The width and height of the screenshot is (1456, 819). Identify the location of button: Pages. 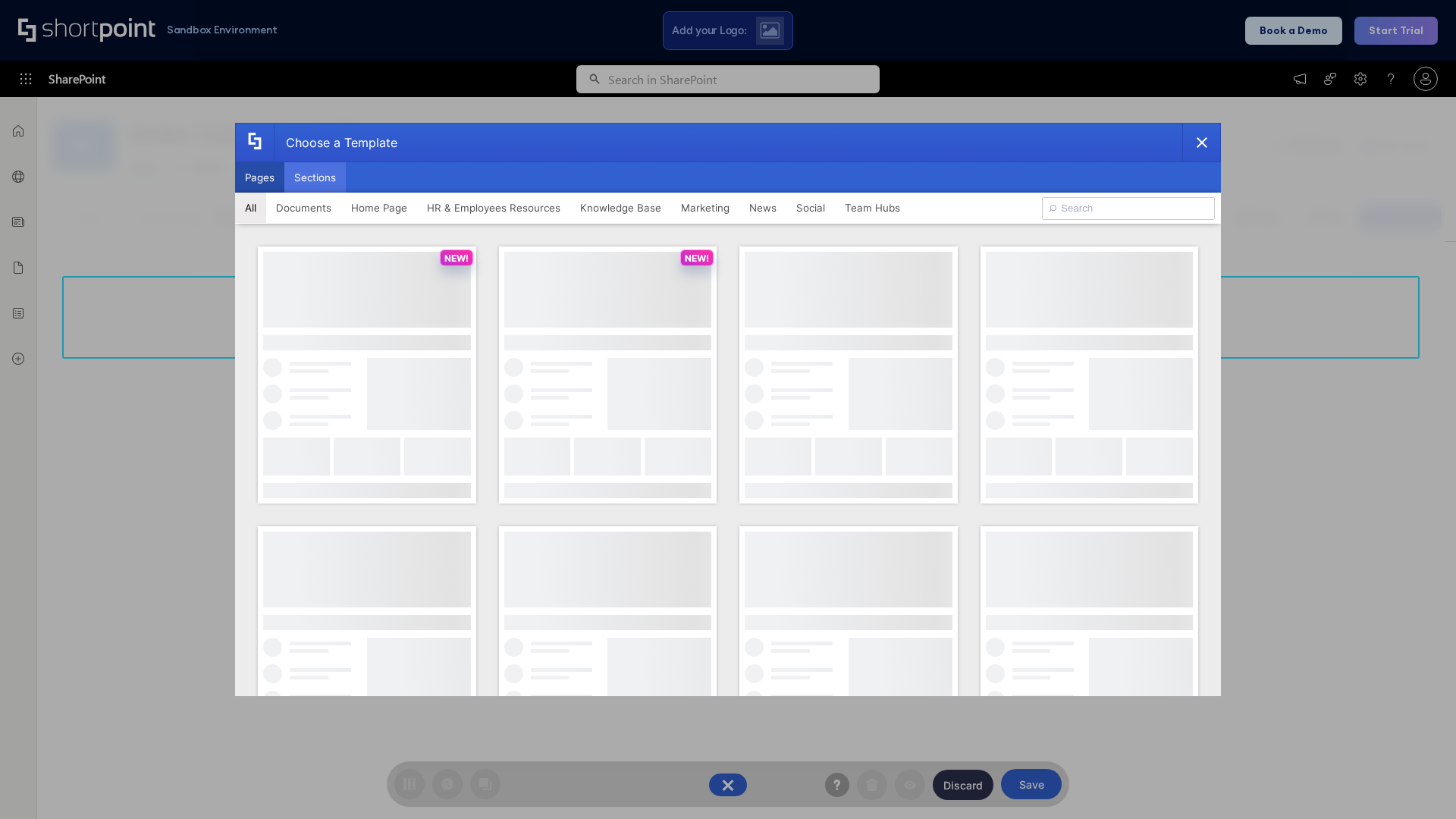
(259, 178).